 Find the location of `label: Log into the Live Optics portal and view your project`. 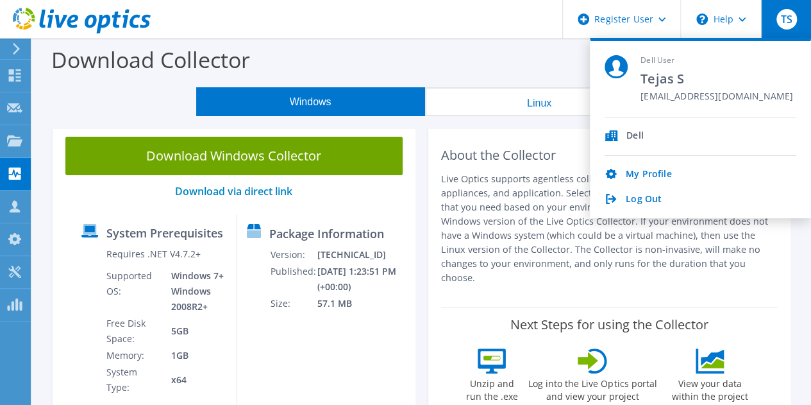

label: Log into the Live Optics portal and view your project is located at coordinates (592, 388).